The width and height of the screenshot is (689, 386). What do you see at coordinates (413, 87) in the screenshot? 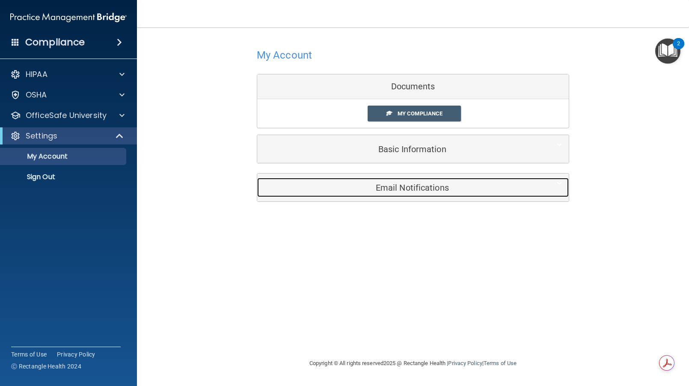
I see `div: Documents` at bounding box center [413, 87].